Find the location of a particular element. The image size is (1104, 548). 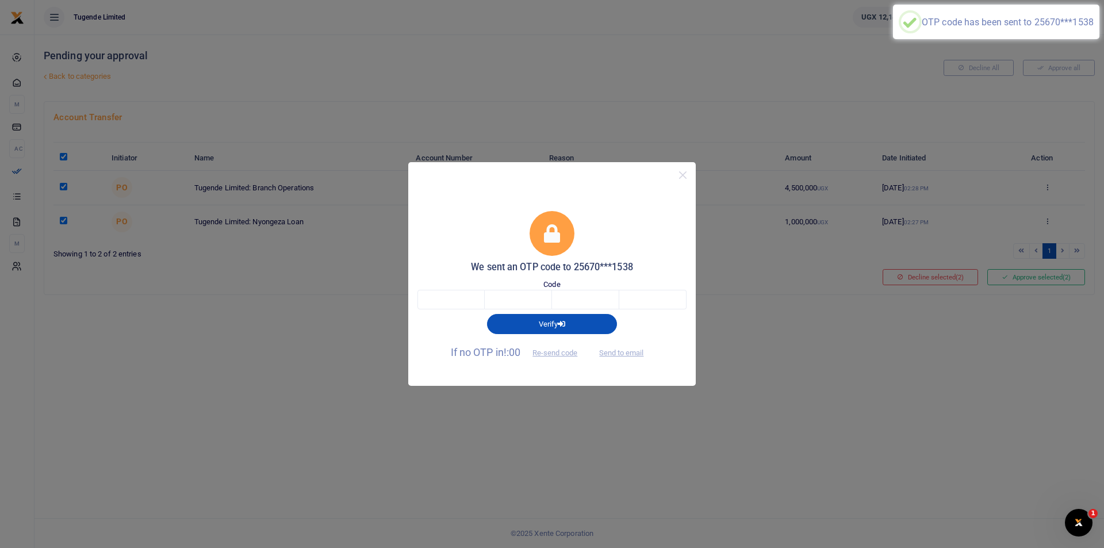

button: Verify is located at coordinates (552, 324).